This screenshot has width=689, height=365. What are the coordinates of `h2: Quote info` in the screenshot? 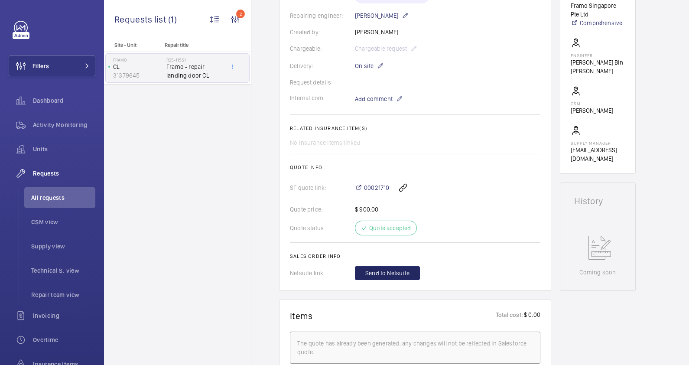 It's located at (415, 167).